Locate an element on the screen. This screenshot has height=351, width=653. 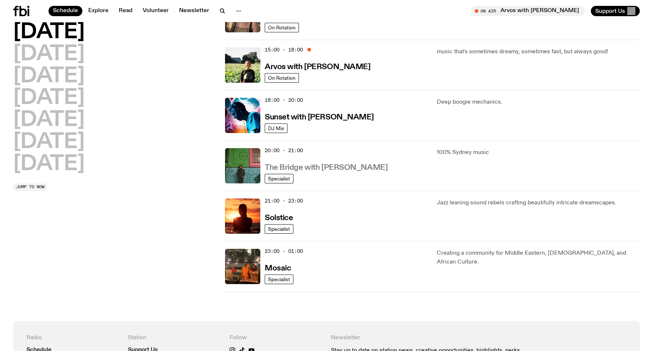
h4: Station is located at coordinates (174, 338).